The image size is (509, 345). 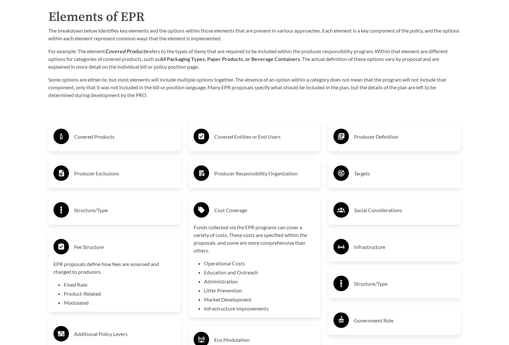 What do you see at coordinates (255, 87) in the screenshot?
I see `p: Some options are either/or, but most elements will include multiple options together. The absence...` at bounding box center [255, 87].